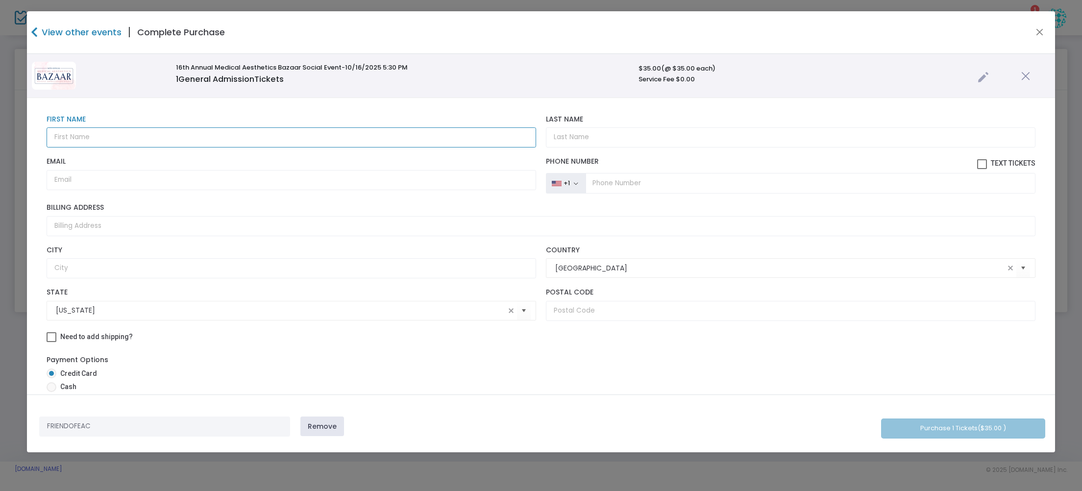  Describe the element at coordinates (66, 387) in the screenshot. I see `span: Cash` at that location.